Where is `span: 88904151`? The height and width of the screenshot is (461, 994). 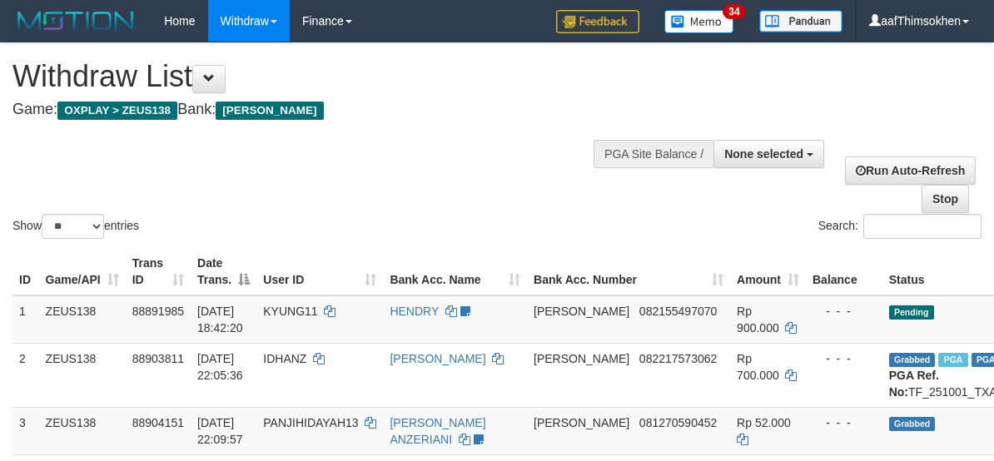 span: 88904151 is located at coordinates (158, 423).